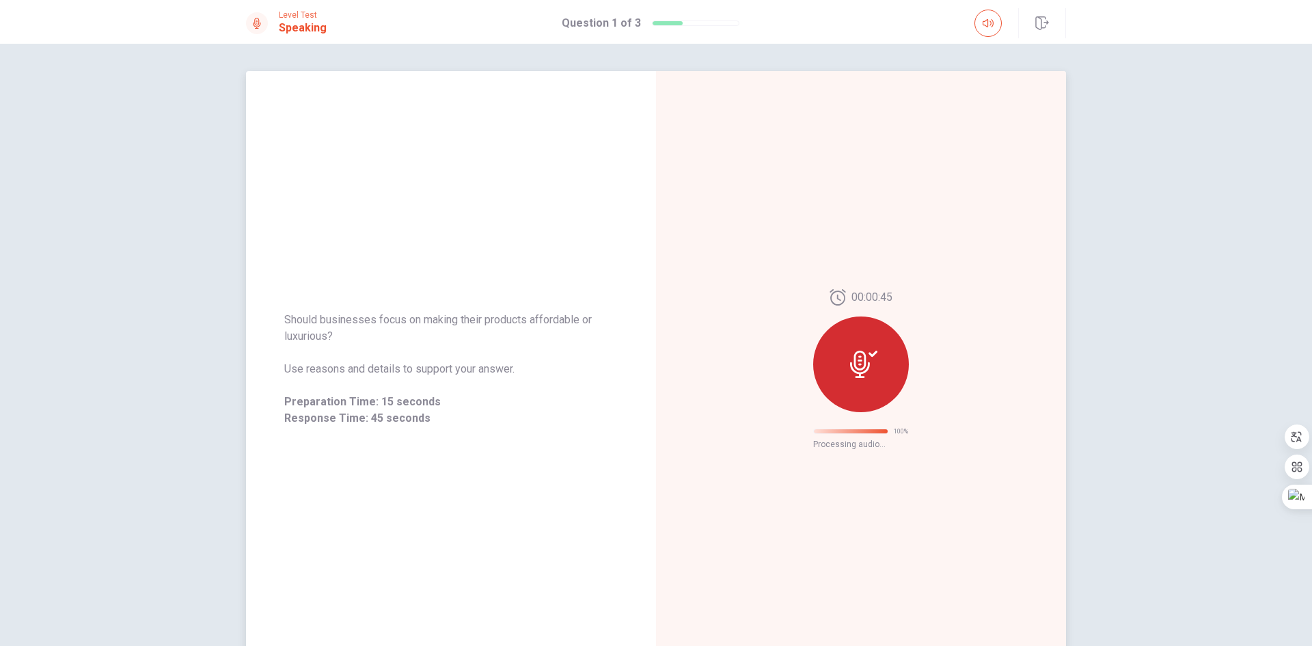 The height and width of the screenshot is (646, 1312). What do you see at coordinates (601, 23) in the screenshot?
I see `h1: Question 1 of 3` at bounding box center [601, 23].